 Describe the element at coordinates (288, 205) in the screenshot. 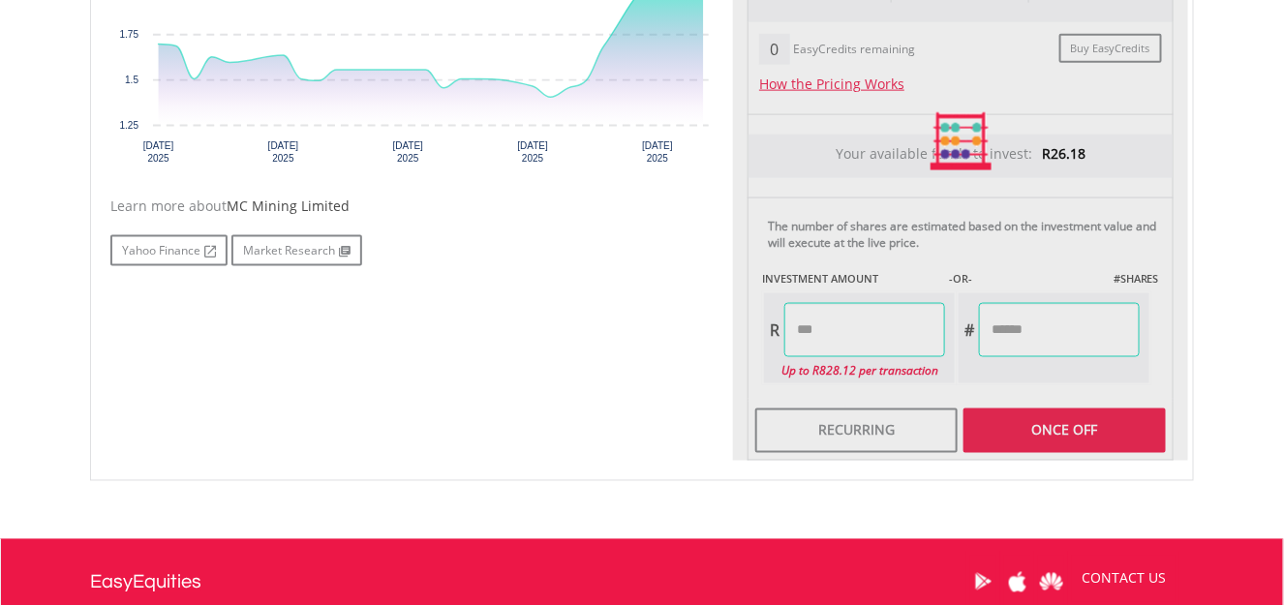

I see `span: MC Mining Limited` at that location.